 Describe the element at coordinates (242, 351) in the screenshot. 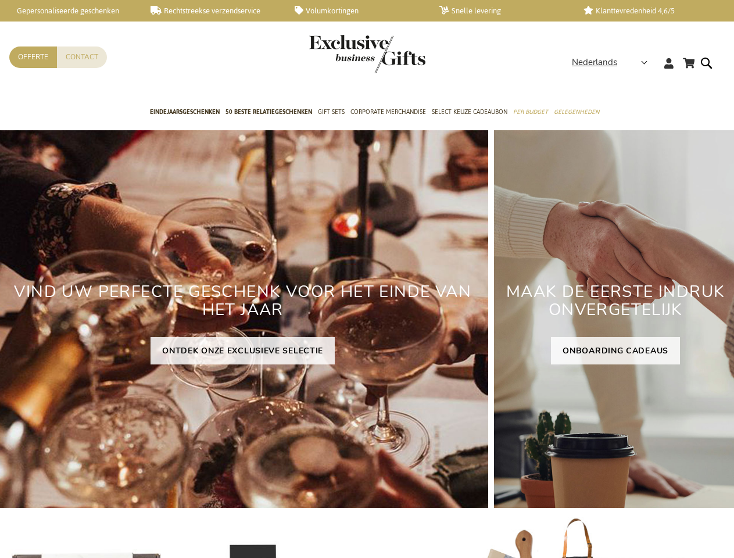

I see `a: ONTDEK ONZE EXCLUSIEVE SELECTIE` at that location.